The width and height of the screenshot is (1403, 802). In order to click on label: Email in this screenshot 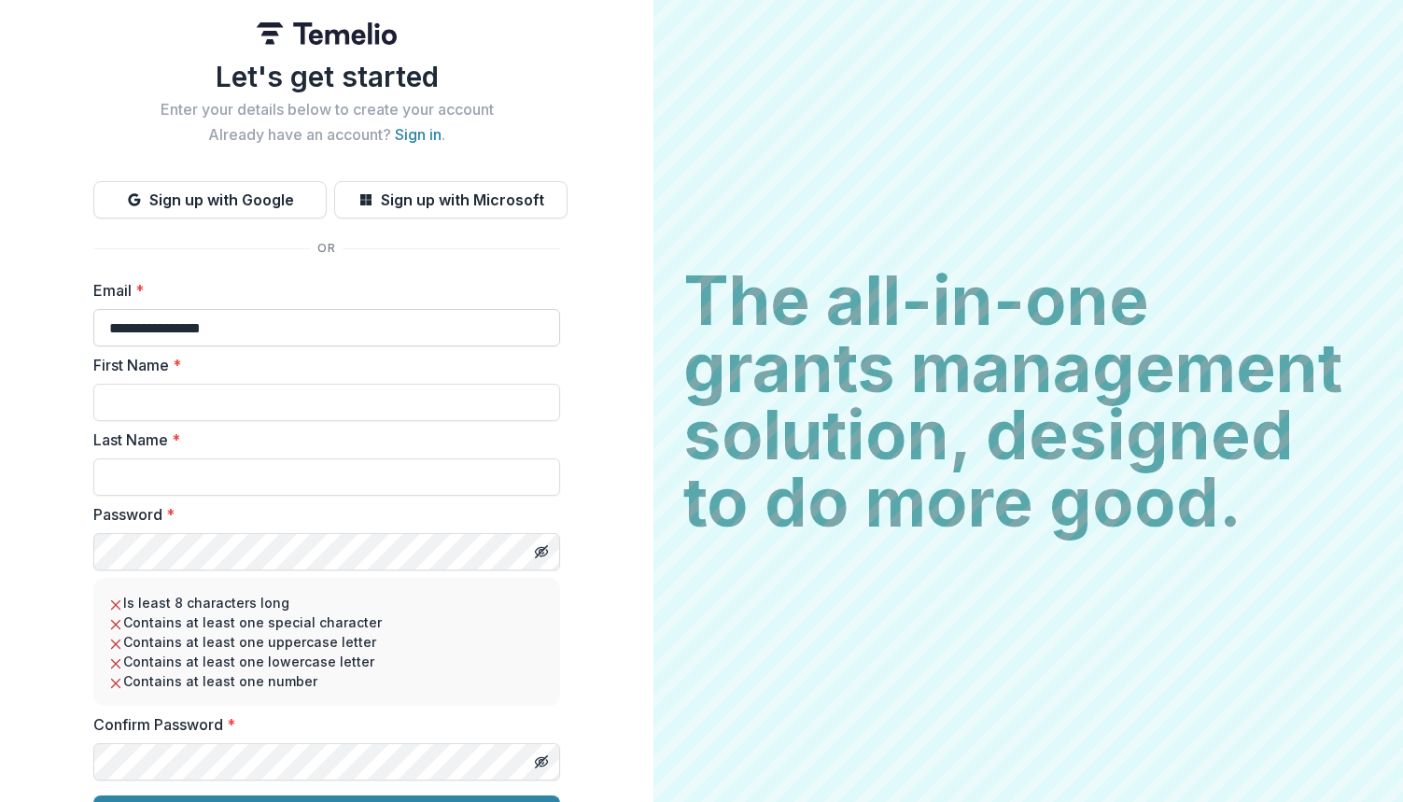, I will do `click(321, 290)`.